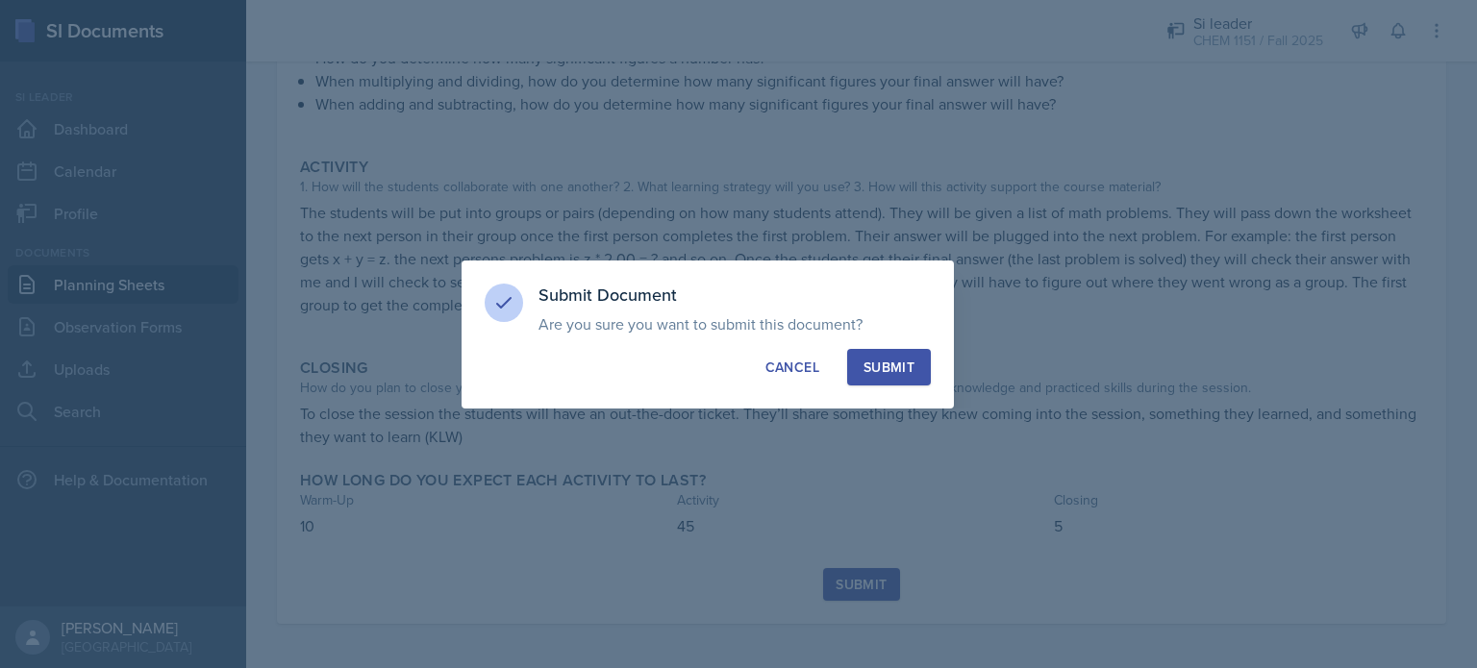 This screenshot has height=668, width=1477. I want to click on div: Cancel, so click(792, 367).